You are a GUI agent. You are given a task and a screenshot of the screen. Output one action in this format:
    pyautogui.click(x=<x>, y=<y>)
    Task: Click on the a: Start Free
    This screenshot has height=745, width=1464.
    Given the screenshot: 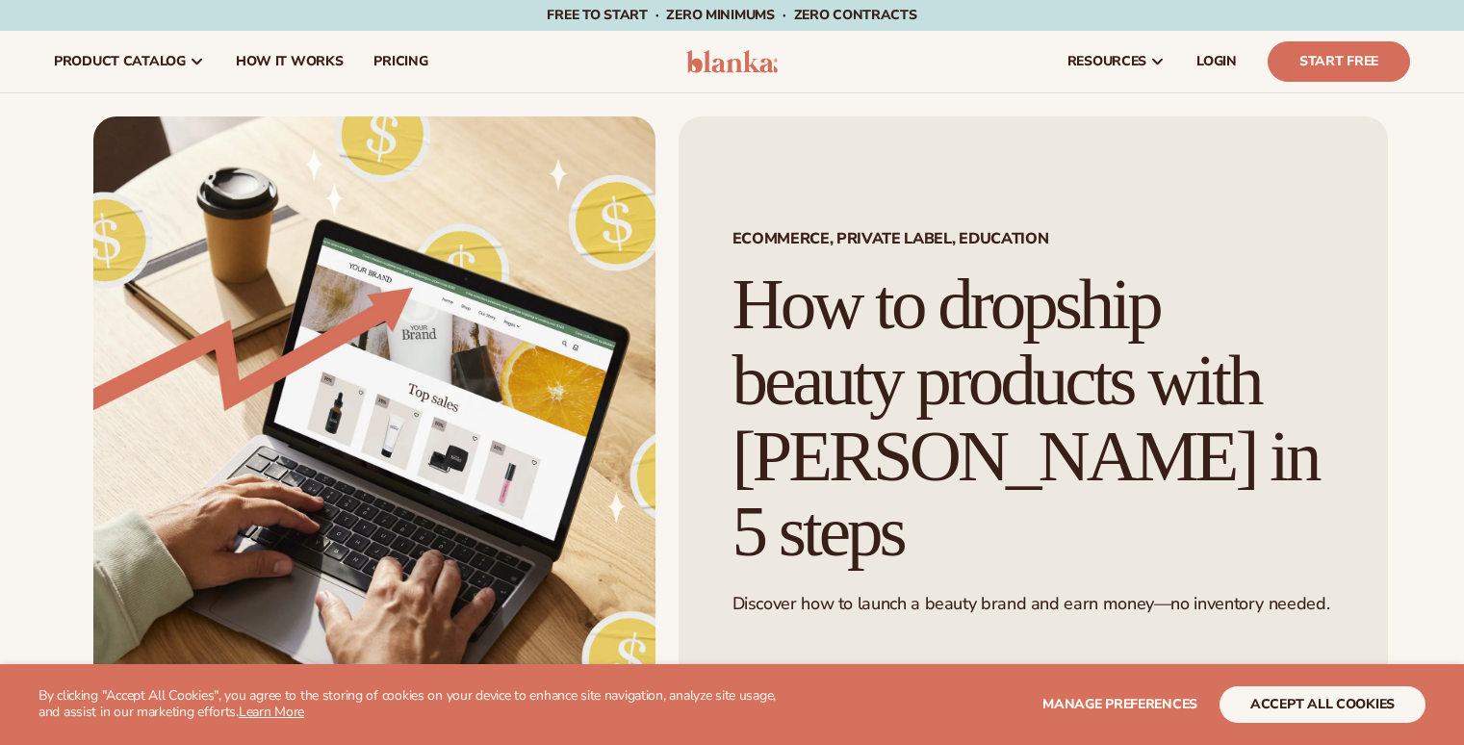 What is the action you would take?
    pyautogui.click(x=1338, y=62)
    